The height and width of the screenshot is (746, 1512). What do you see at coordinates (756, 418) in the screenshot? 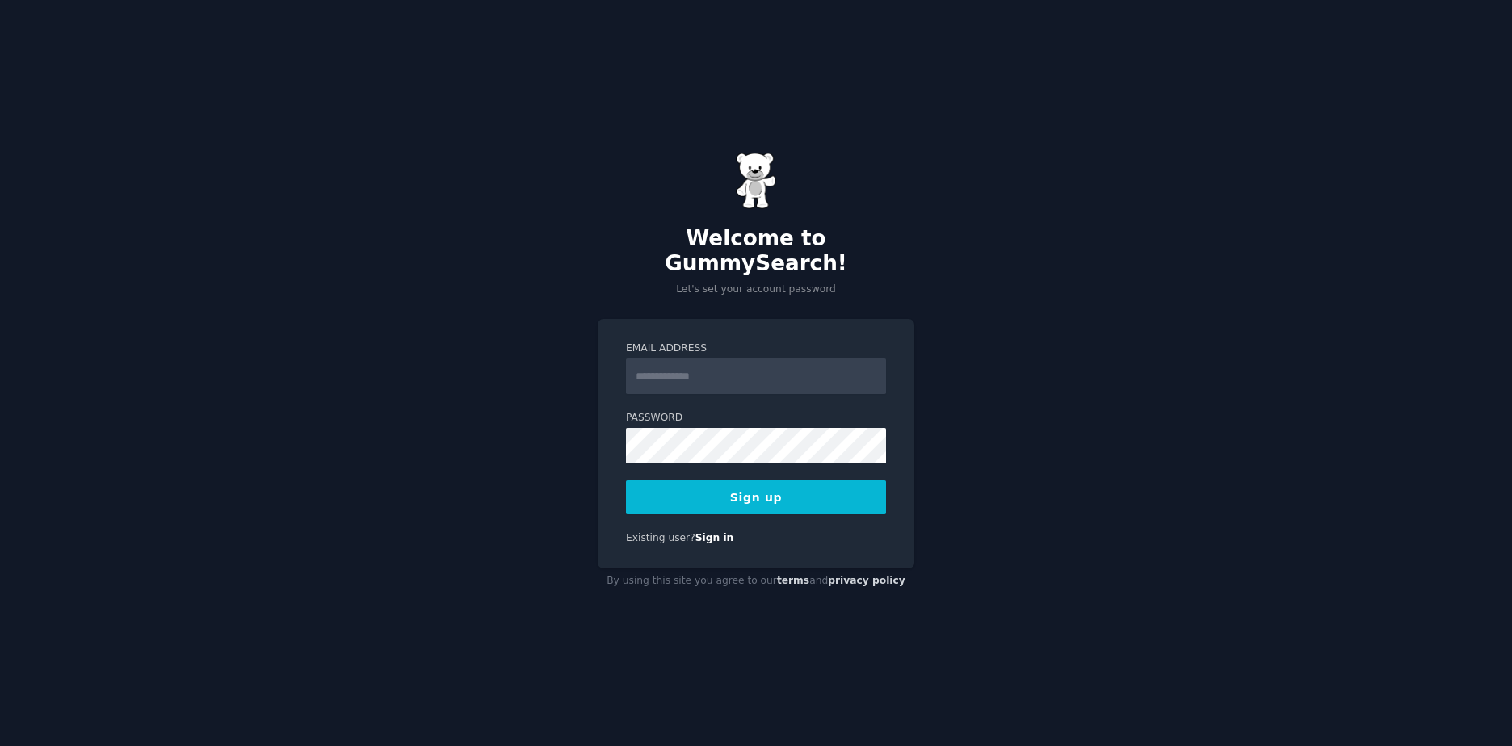
I see `label: Password` at bounding box center [756, 418].